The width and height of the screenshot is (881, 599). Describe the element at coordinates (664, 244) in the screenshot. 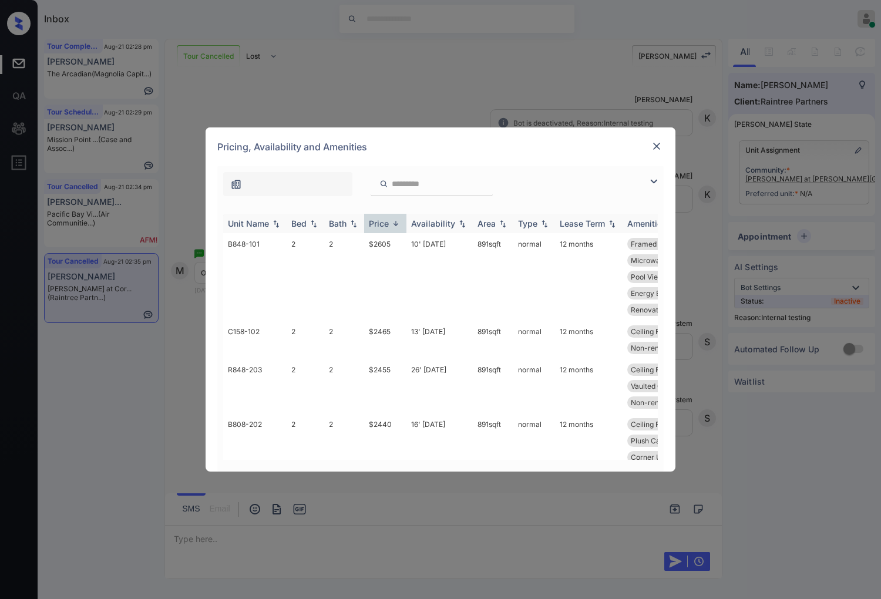

I see `span: Framed Bathroom...` at that location.